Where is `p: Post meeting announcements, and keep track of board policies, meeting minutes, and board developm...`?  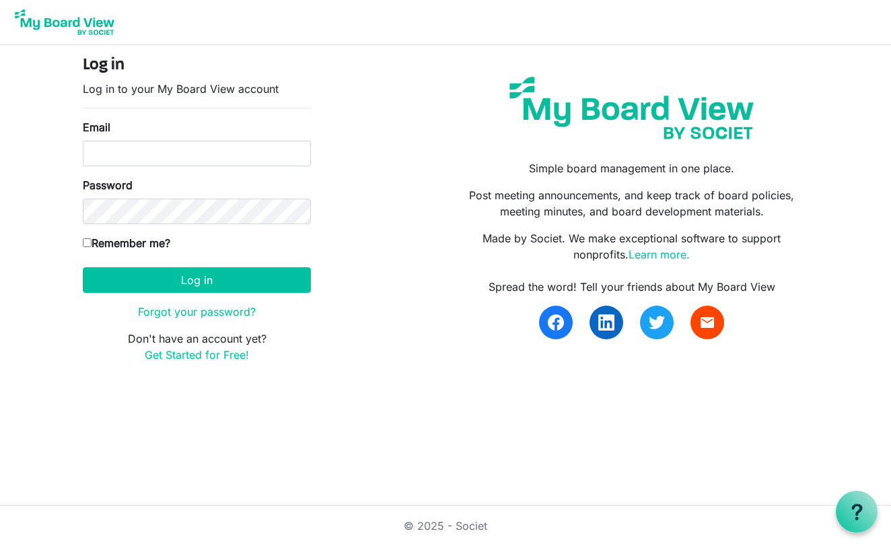 p: Post meeting announcements, and keep track of board policies, meeting minutes, and board developm... is located at coordinates (632, 203).